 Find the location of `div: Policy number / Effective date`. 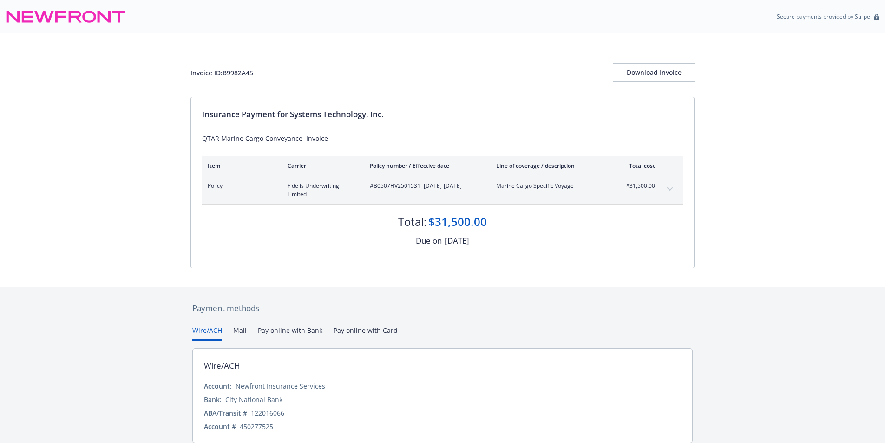

div: Policy number / Effective date is located at coordinates (425, 165).